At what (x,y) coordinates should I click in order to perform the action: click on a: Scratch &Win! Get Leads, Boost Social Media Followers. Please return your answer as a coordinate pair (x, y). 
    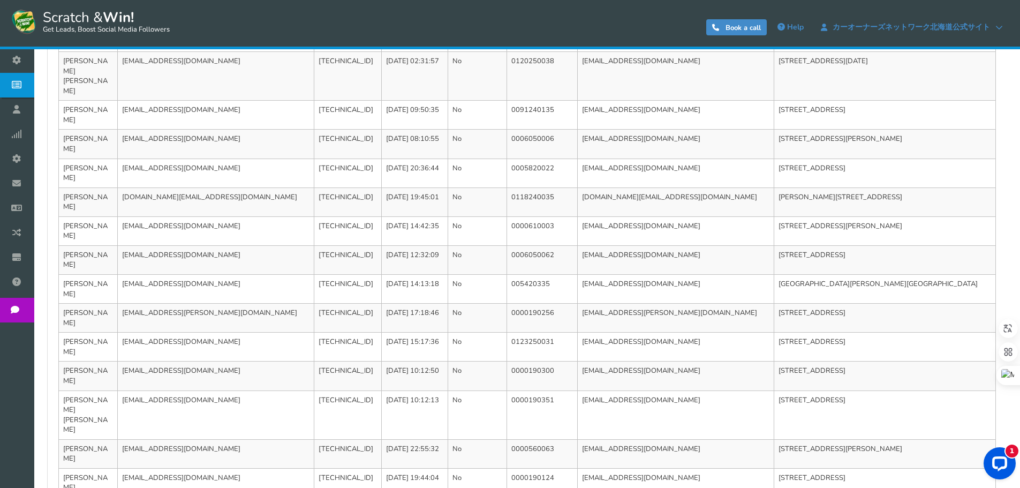
    Looking at the image, I should click on (90, 21).